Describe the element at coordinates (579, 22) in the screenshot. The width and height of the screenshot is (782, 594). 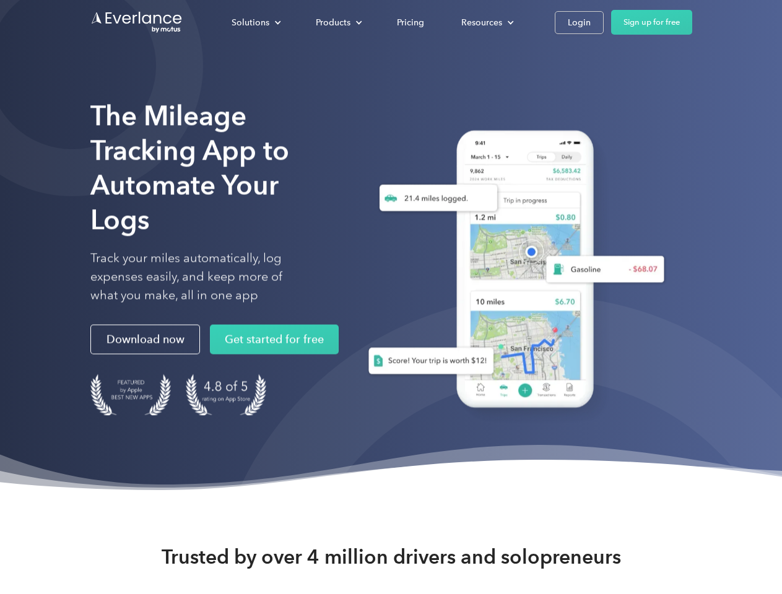
I see `a: Login` at that location.